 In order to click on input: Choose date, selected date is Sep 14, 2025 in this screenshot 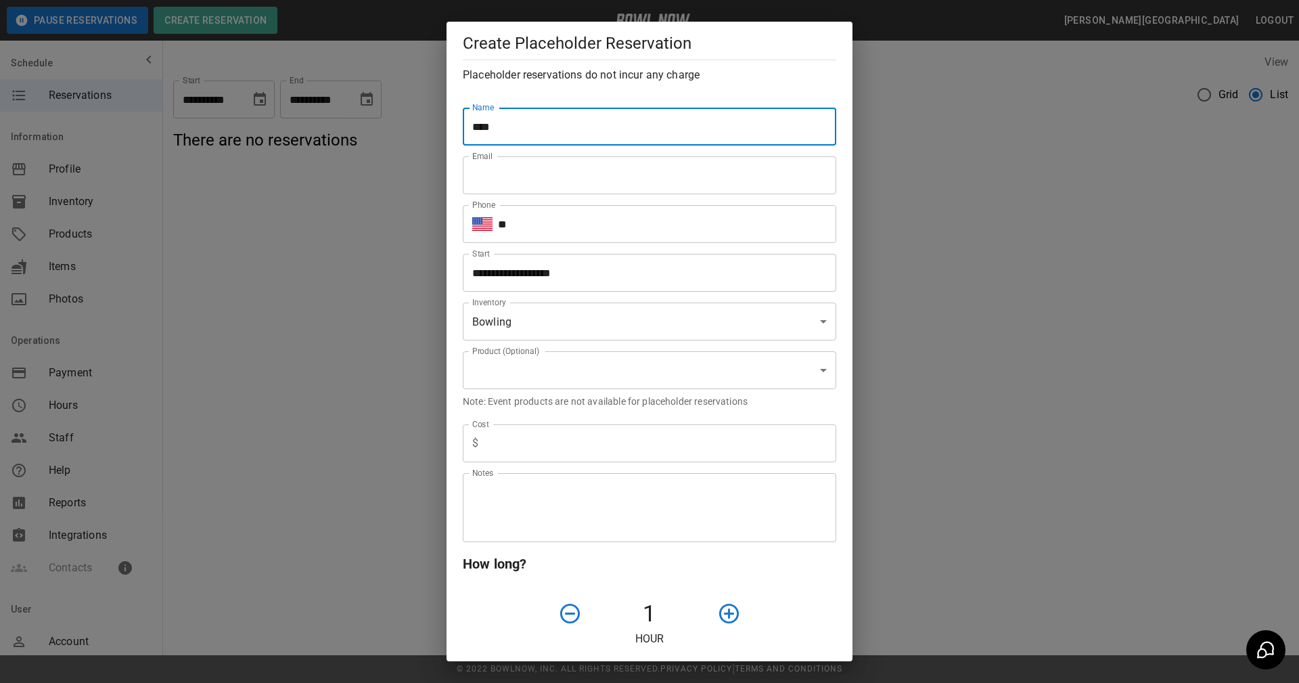, I will do `click(645, 273)`.